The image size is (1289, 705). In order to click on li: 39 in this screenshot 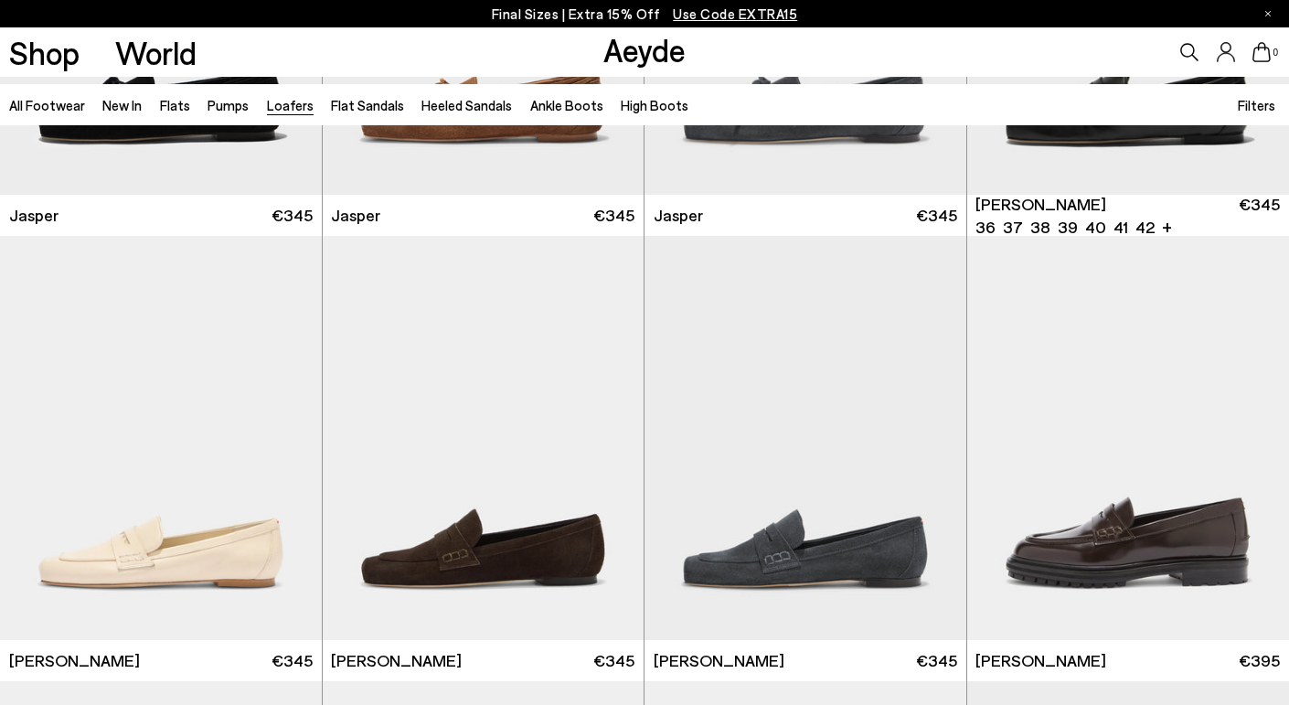, I will do `click(1068, 227)`.